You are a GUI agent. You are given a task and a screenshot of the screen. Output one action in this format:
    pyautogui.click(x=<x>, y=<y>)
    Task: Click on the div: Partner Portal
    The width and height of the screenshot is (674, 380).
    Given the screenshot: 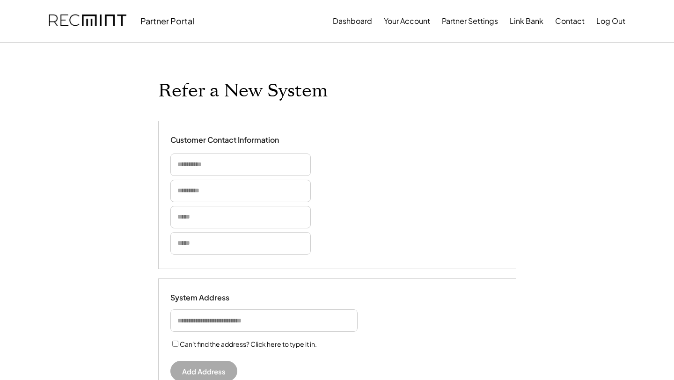 What is the action you would take?
    pyautogui.click(x=167, y=21)
    